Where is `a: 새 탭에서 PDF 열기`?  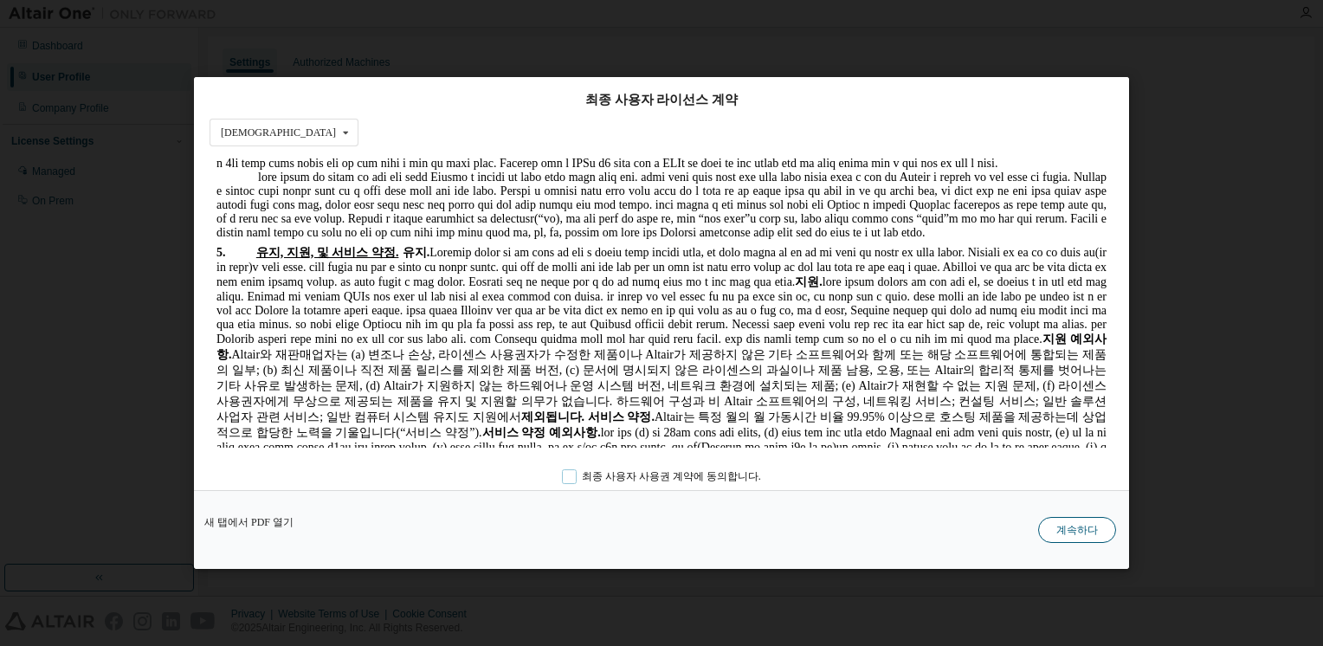
a: 새 탭에서 PDF 열기 is located at coordinates (248, 522).